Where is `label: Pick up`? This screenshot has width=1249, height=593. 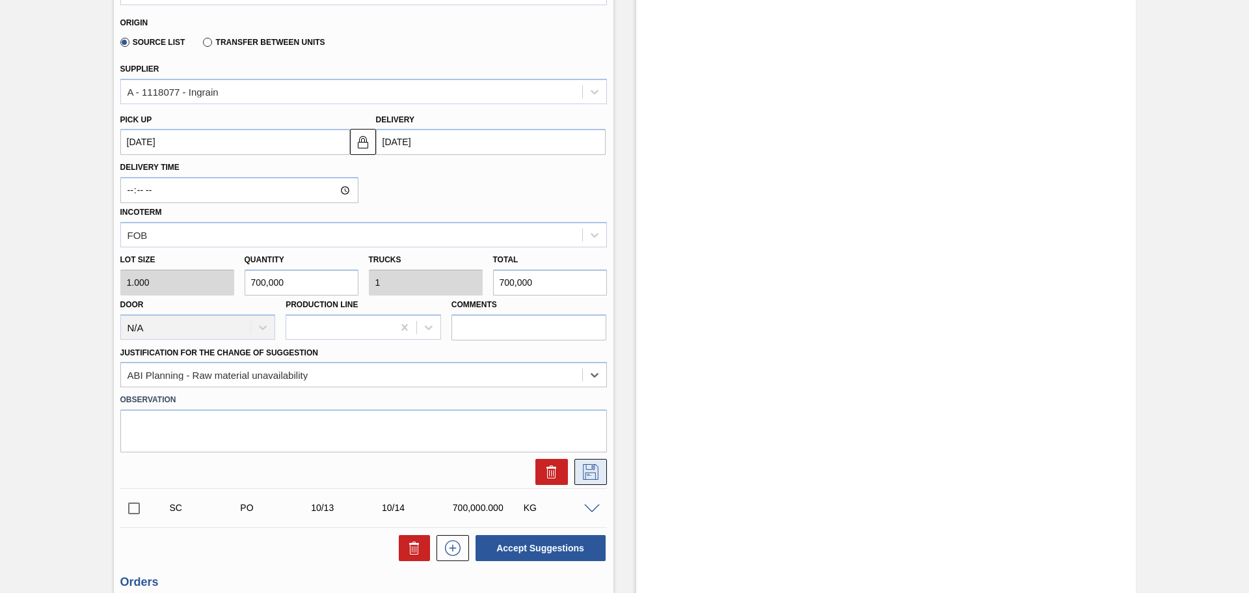 label: Pick up is located at coordinates (136, 120).